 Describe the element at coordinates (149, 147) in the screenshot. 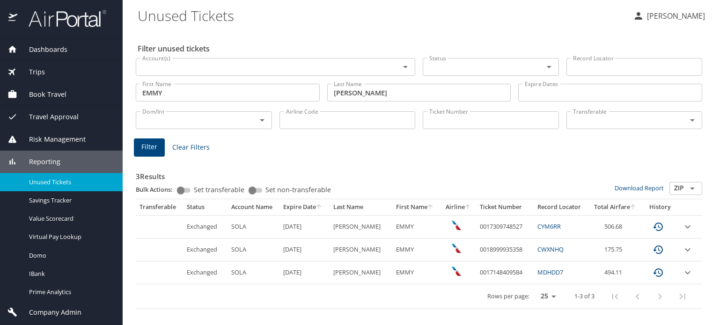

I see `span: Filter` at that location.